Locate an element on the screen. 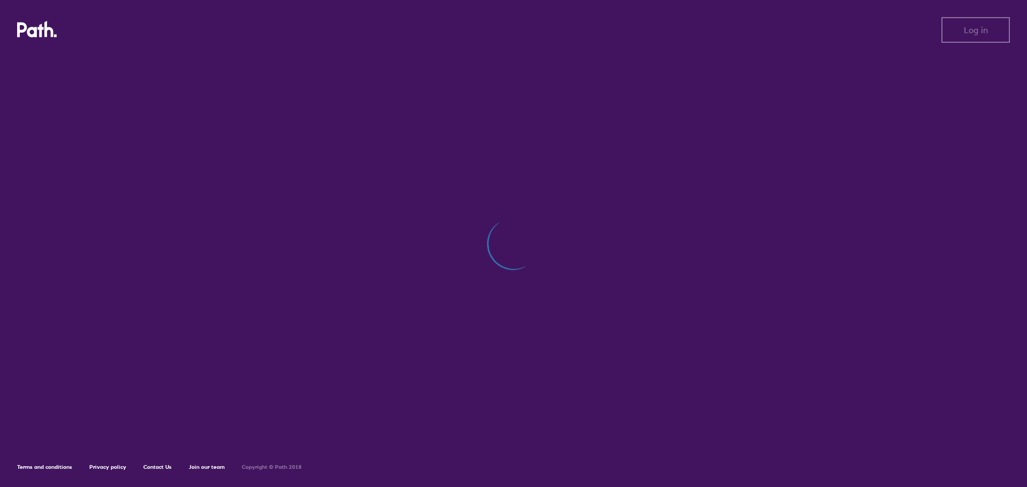 The height and width of the screenshot is (487, 1027). button: Log in is located at coordinates (976, 30).